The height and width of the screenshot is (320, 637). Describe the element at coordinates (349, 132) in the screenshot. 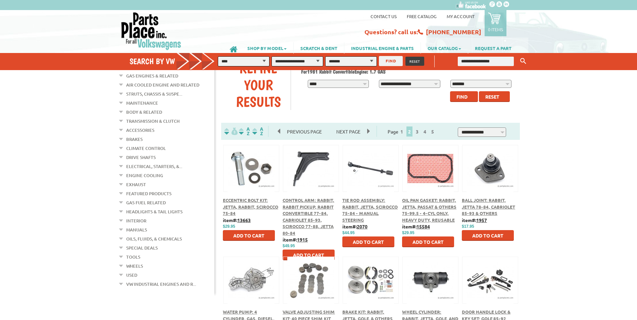

I see `a: Next Page` at that location.